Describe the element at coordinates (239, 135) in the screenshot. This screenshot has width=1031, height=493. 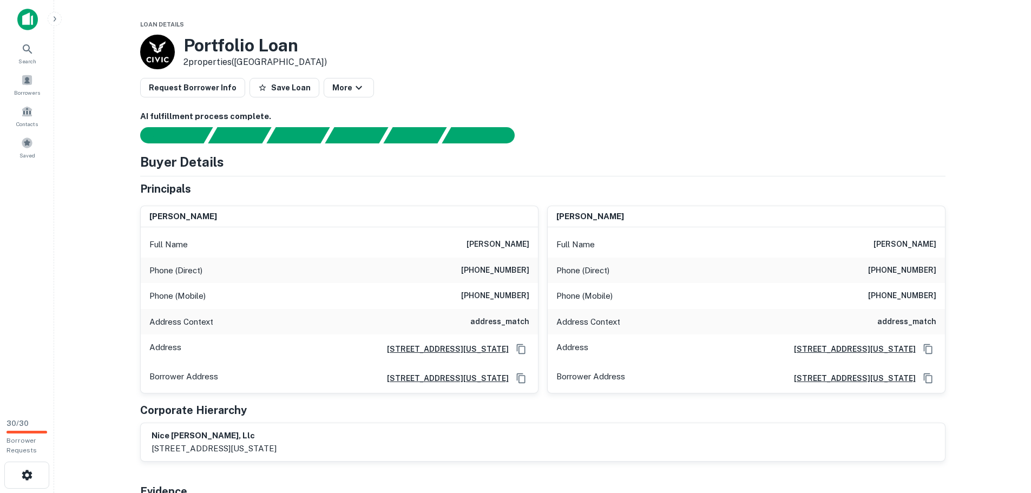
I see `div: Your request is received and processing...` at that location.